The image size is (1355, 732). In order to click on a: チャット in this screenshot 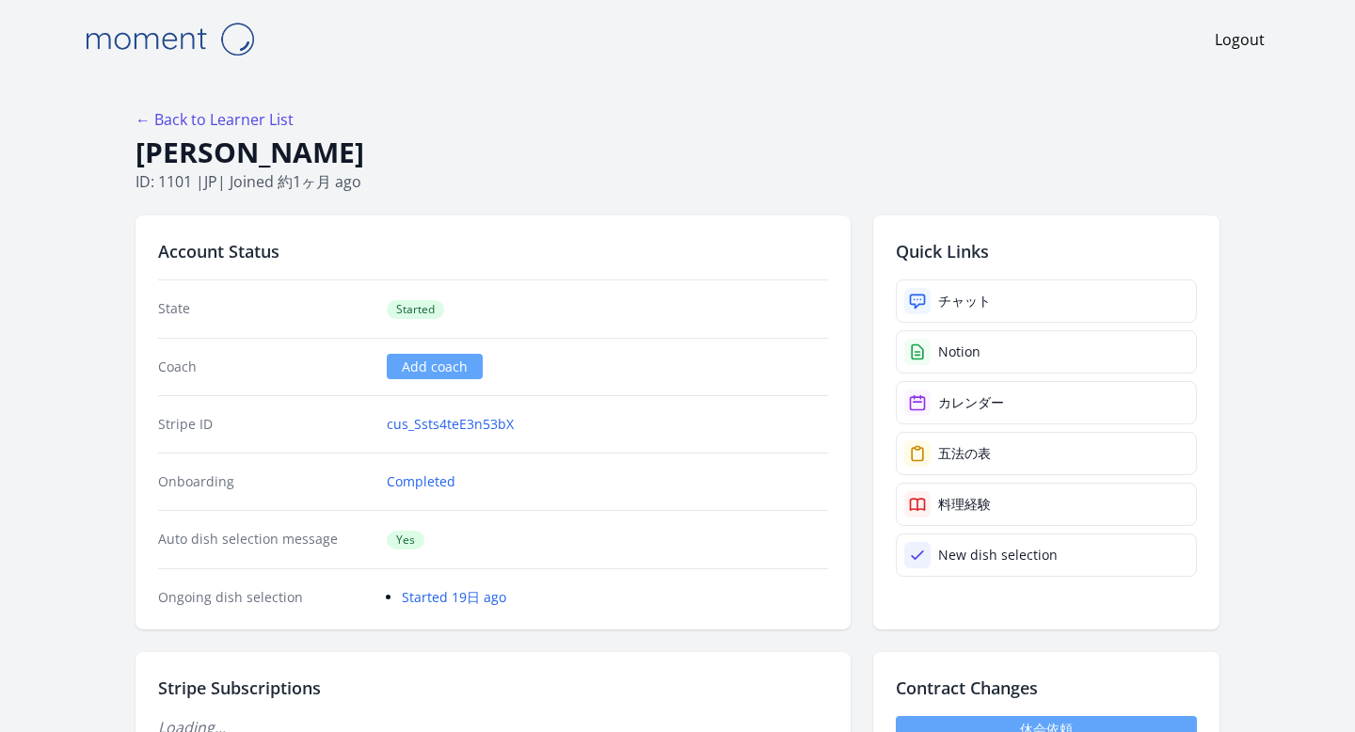, I will do `click(1046, 301)`.